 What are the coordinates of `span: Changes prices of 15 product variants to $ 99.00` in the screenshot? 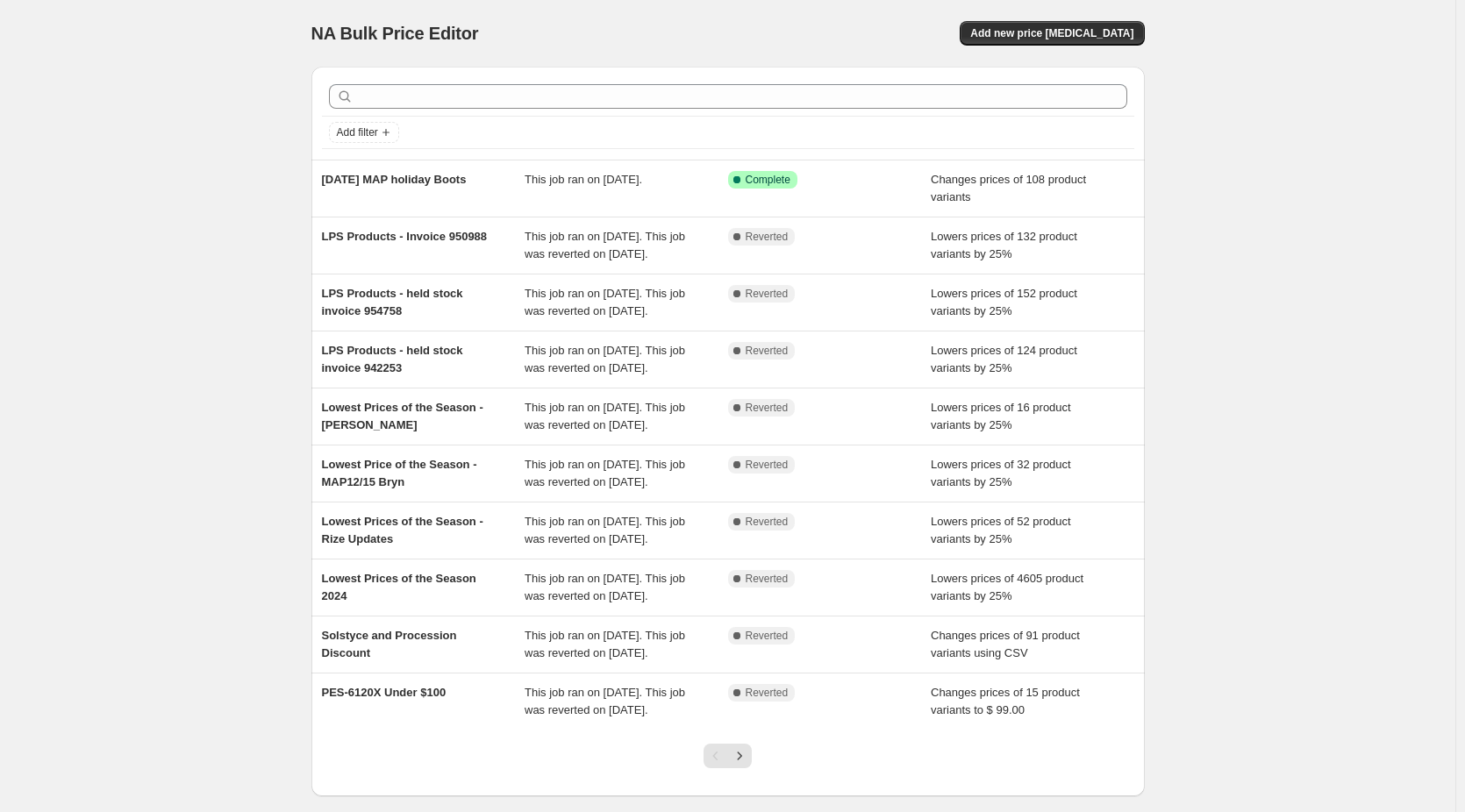 It's located at (1005, 701).